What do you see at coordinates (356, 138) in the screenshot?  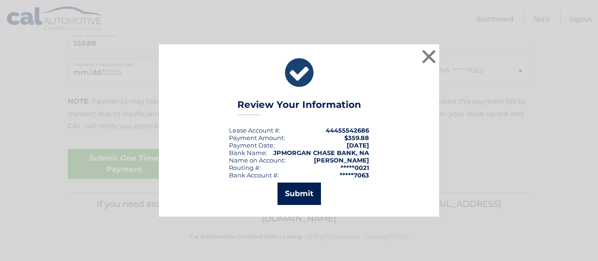 I see `span: $359.88` at bounding box center [356, 138].